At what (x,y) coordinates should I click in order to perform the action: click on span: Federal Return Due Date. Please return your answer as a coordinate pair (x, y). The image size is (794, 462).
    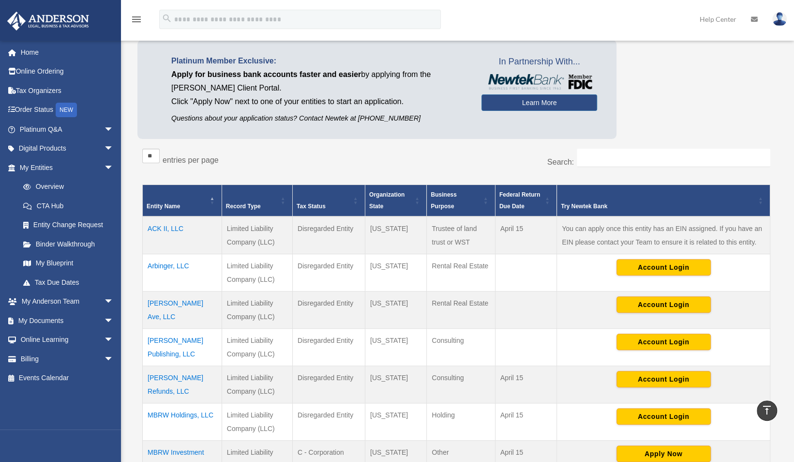
    Looking at the image, I should click on (520, 200).